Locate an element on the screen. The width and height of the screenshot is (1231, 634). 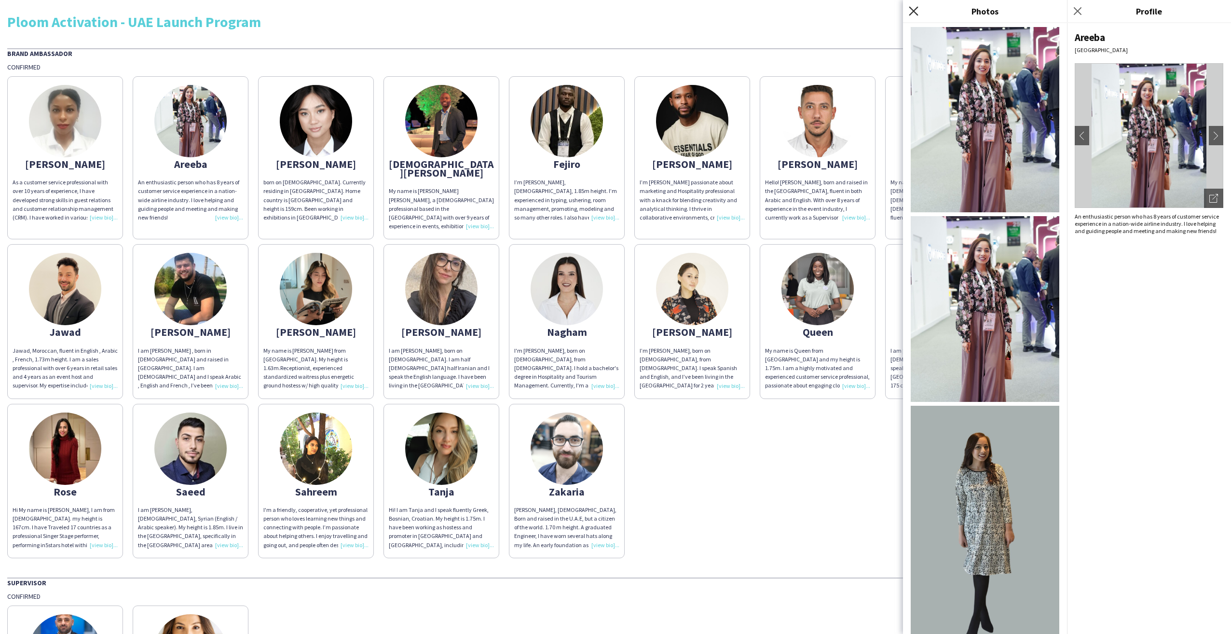
img: thumb-2eb117d6-5731-46d6-bab7-b80aedc5b42f.jpg is located at coordinates (191, 121).